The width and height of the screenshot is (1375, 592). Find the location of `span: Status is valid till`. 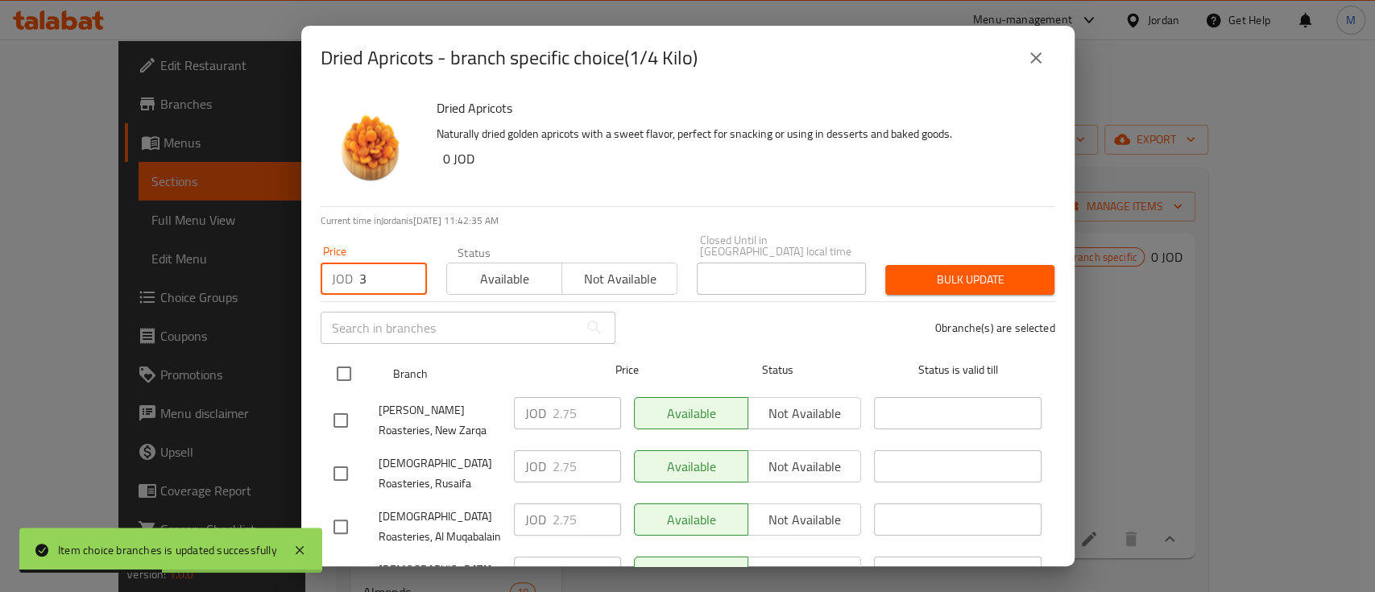

span: Status is valid till is located at coordinates (957, 370).